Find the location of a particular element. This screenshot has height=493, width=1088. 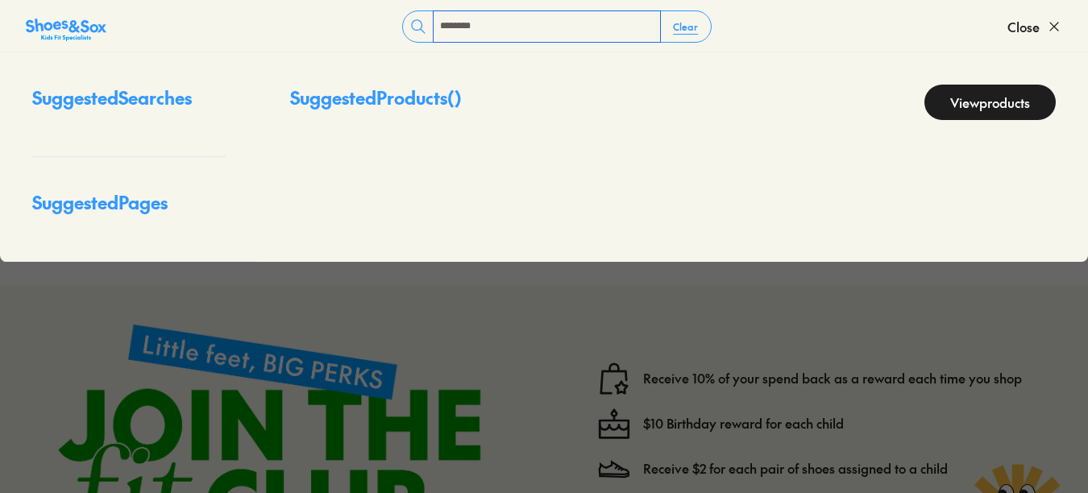

p: Suggested Products is located at coordinates (375, 102).